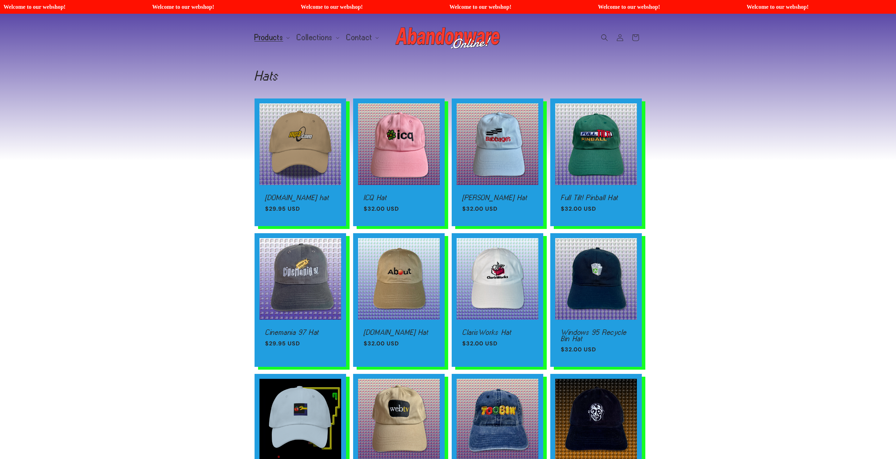 This screenshot has height=459, width=896. Describe the element at coordinates (271, 38) in the screenshot. I see `summary: Products` at that location.